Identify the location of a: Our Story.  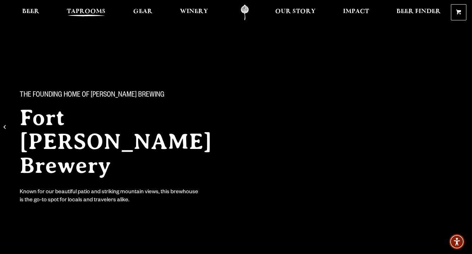
(295, 12).